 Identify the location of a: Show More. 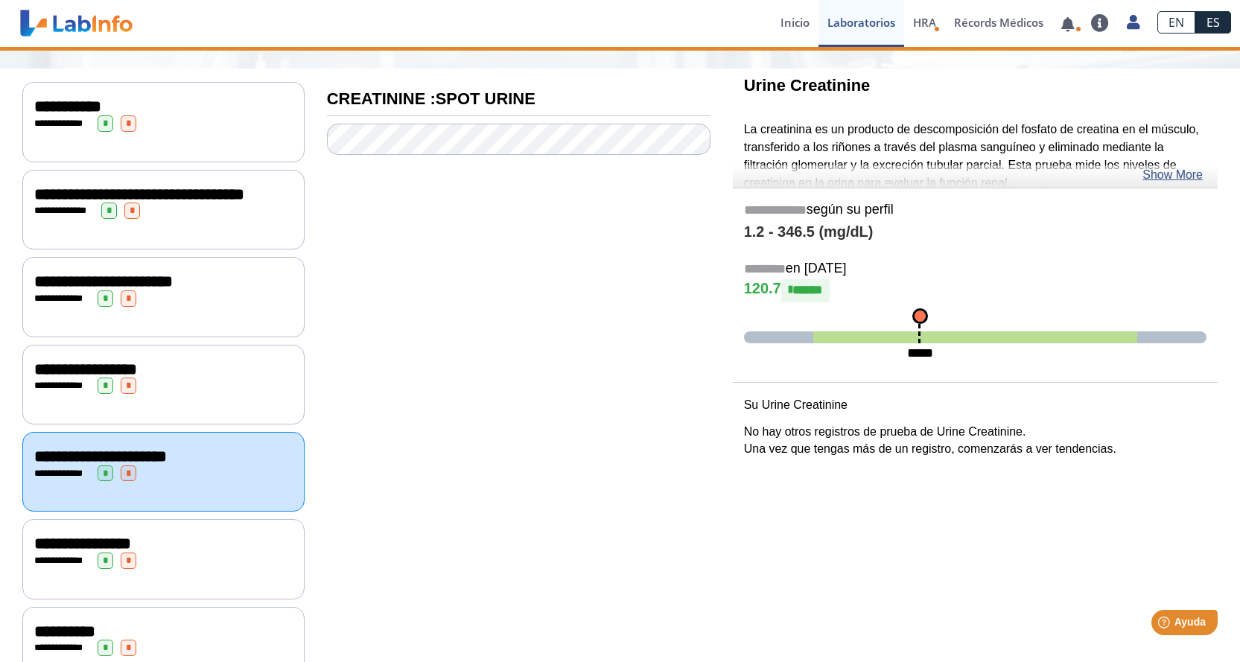
(1173, 175).